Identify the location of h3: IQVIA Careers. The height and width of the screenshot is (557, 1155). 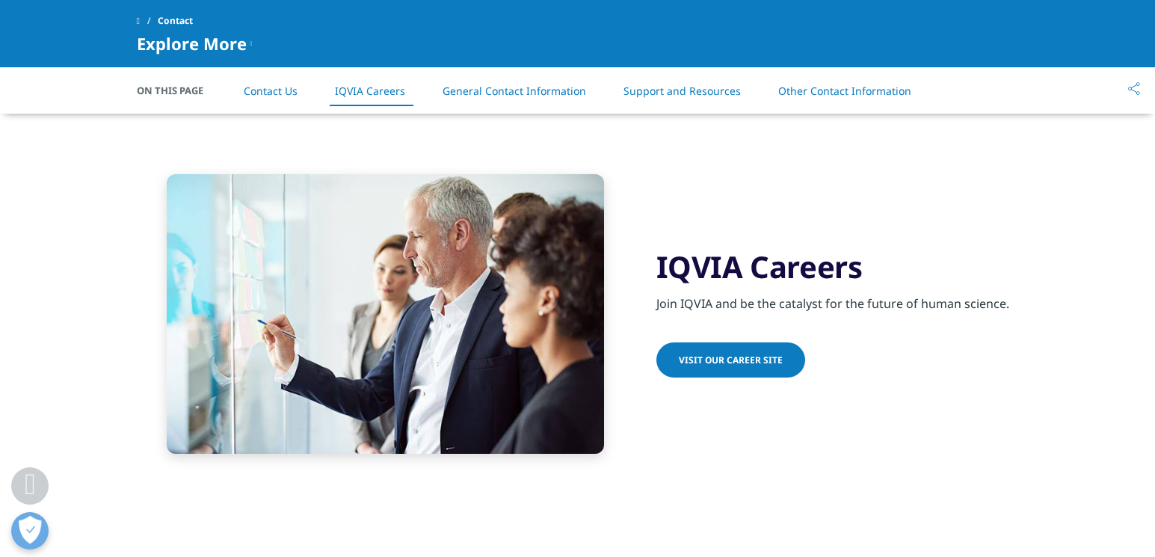
(837, 267).